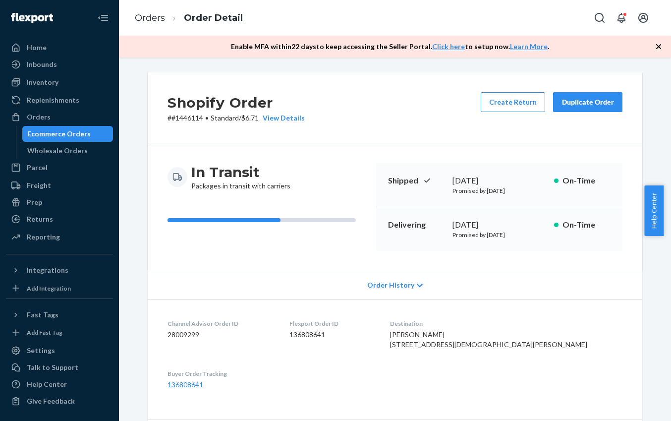 Image resolution: width=671 pixels, height=421 pixels. I want to click on span: Order History, so click(391, 285).